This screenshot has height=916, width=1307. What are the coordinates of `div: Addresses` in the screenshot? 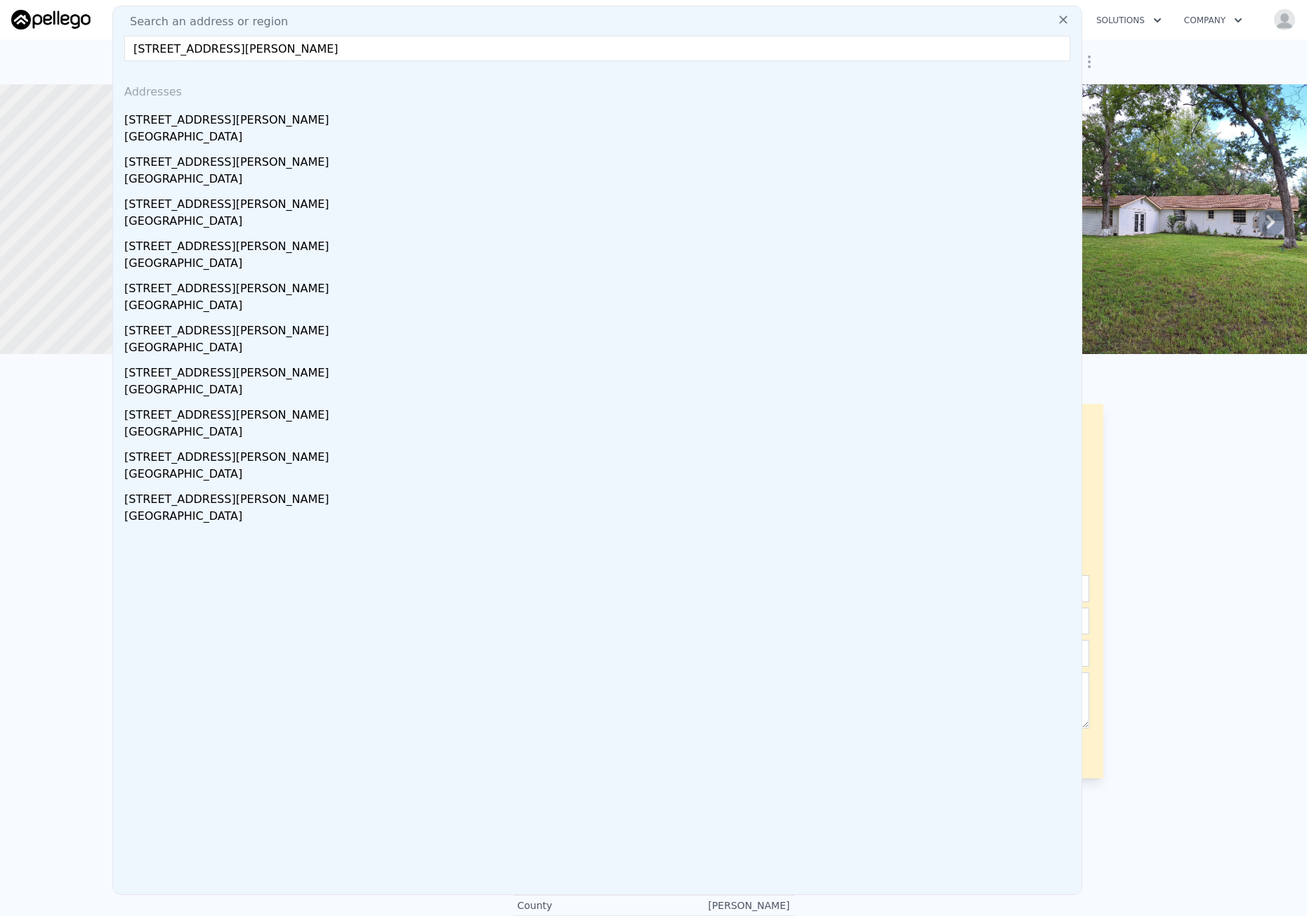 It's located at (597, 89).